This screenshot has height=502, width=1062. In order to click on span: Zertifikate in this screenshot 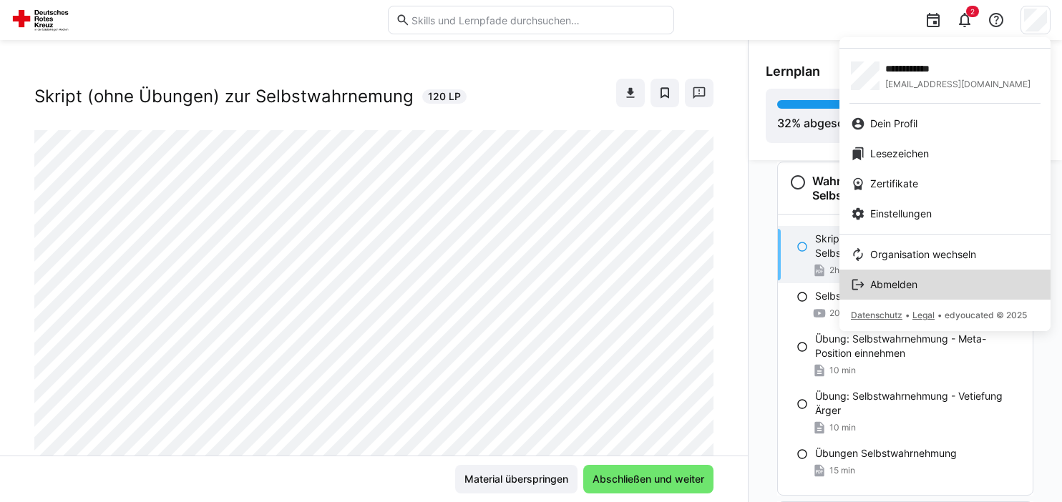, I will do `click(894, 184)`.